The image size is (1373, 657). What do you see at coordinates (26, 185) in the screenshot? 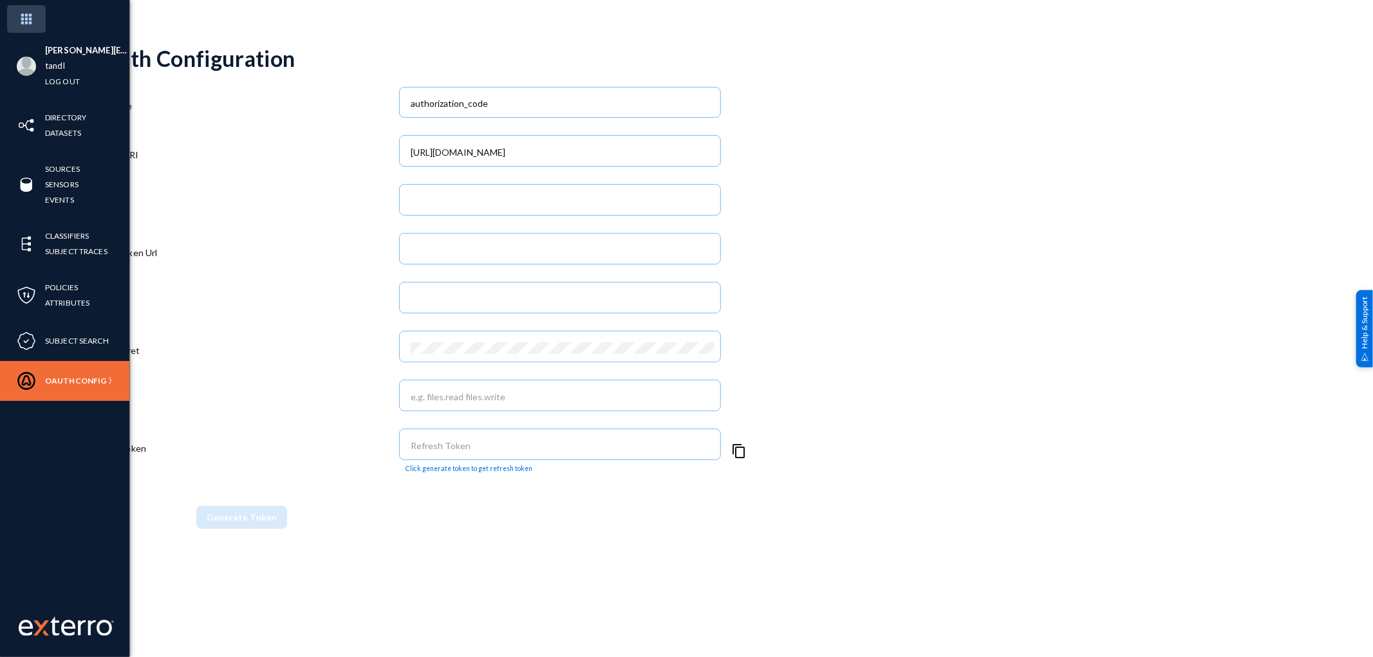
I see `img: icon-sources.svg` at bounding box center [26, 185].